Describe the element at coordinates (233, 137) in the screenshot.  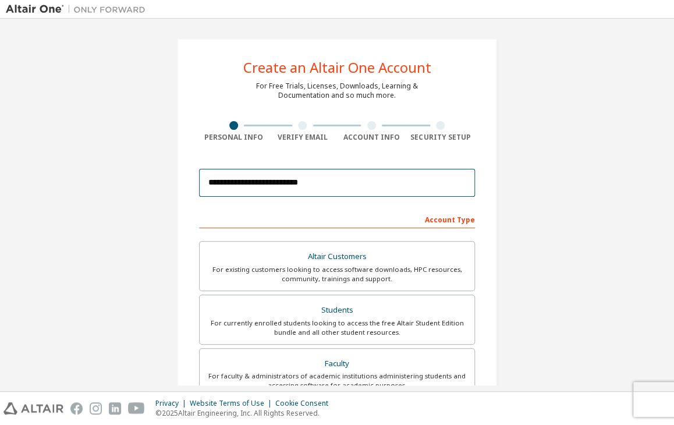
I see `div: Personal Info` at that location.